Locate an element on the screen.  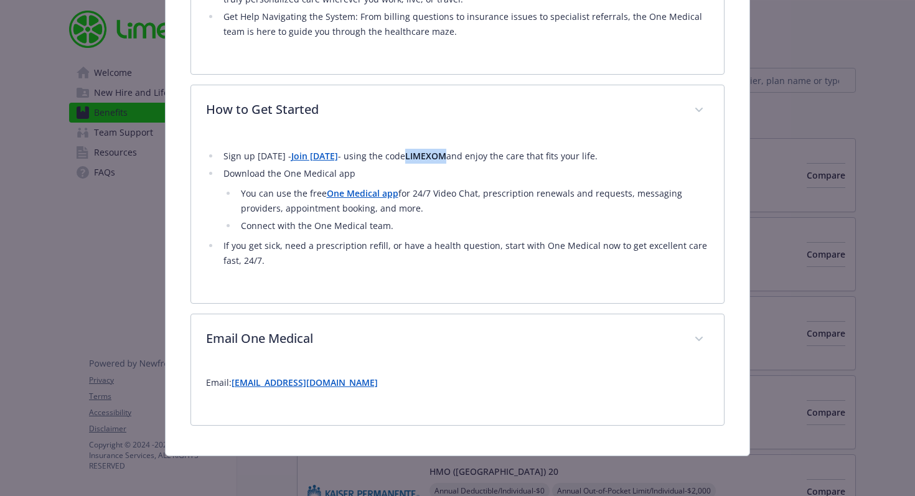
li: If you get sick, need a prescription refill, or have a health question, start with One Medical no... is located at coordinates (465, 253).